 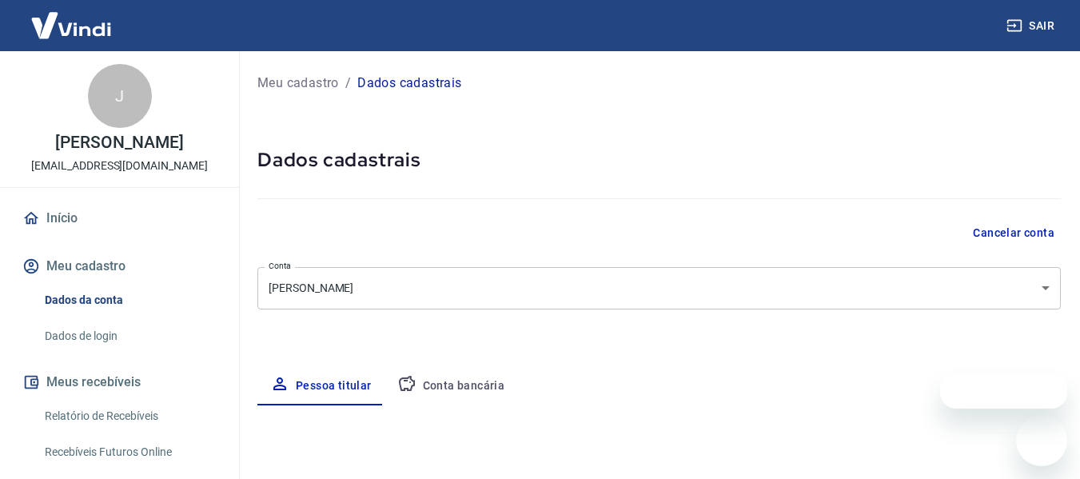 What do you see at coordinates (1032, 26) in the screenshot?
I see `button: Sair` at bounding box center [1032, 26].